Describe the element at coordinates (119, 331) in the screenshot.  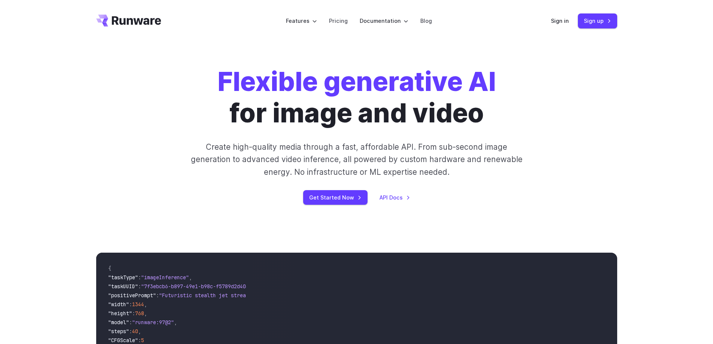
I see `span: "steps"` at that location.